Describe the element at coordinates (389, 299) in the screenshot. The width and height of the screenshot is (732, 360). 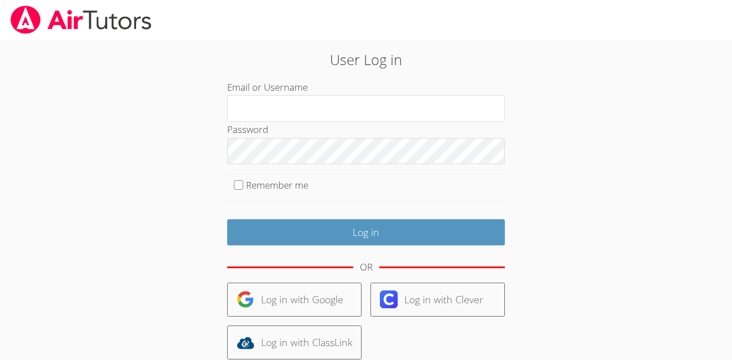
I see `img: clever-logo-6eab21bc6e7a338710f1a6ff85c0baf02591cd810cc4098c63d3a4b26e2feb20.svg` at that location.